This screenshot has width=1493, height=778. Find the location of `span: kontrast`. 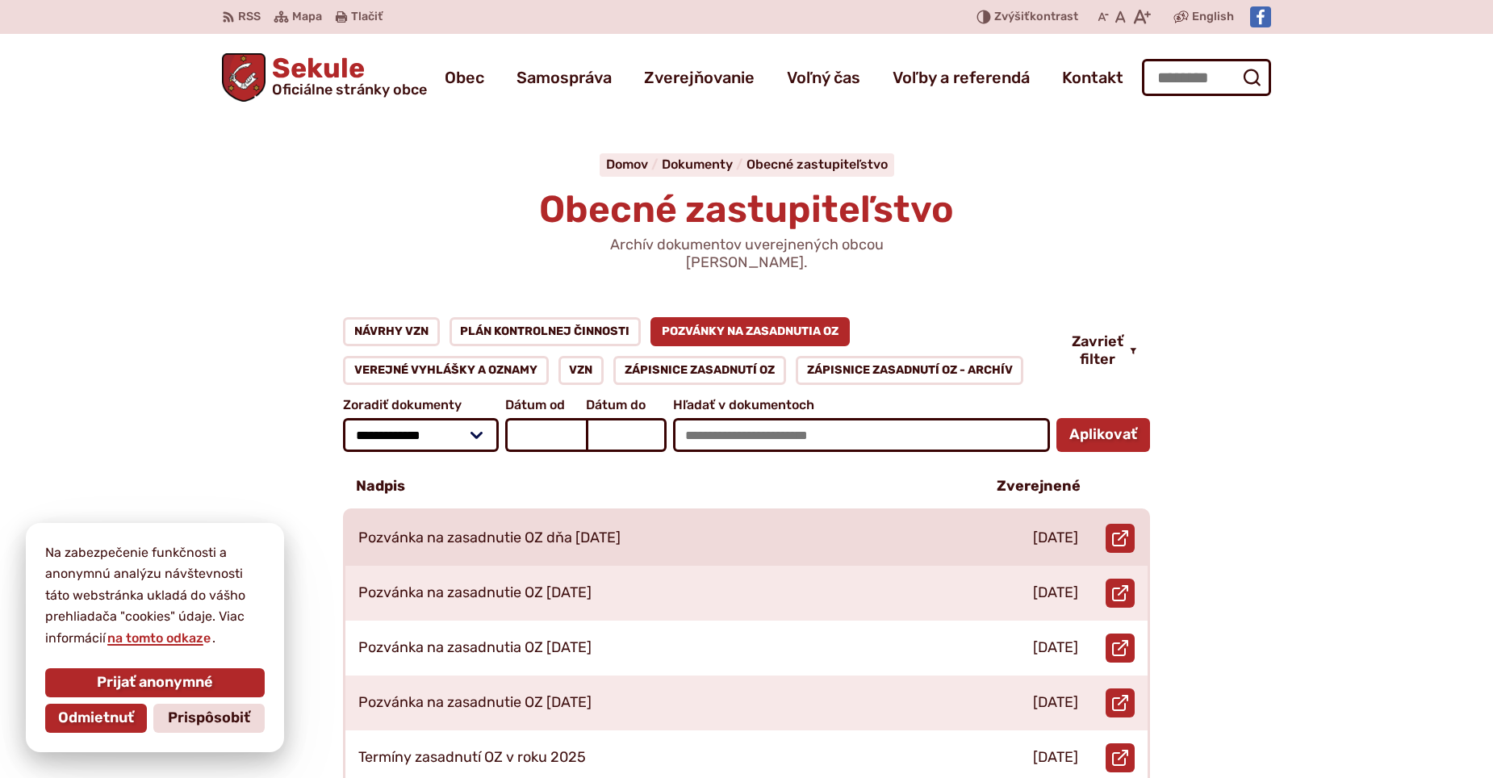

span: kontrast is located at coordinates (1036, 17).